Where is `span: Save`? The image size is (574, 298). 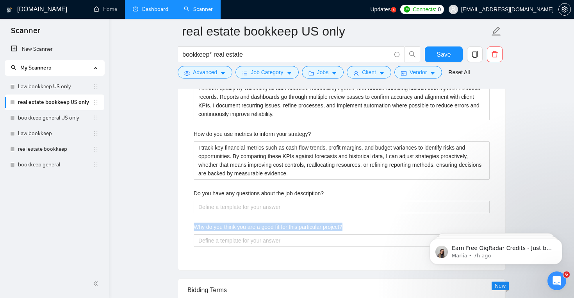 span: Save is located at coordinates (444, 54).